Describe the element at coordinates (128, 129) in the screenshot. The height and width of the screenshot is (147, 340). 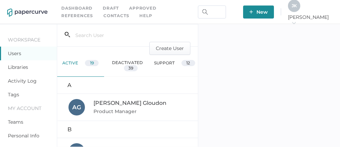
I see `div: B` at that location.